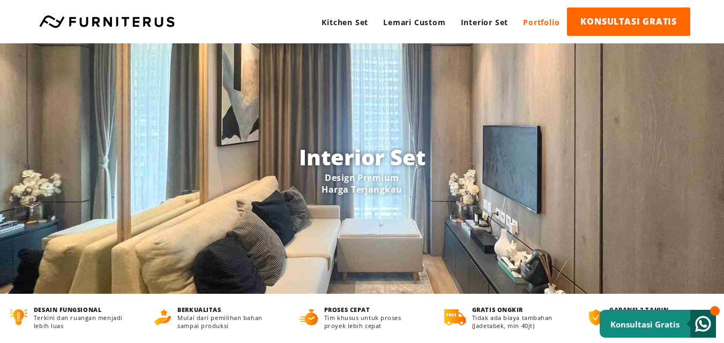 Image resolution: width=724 pixels, height=343 pixels. What do you see at coordinates (661, 310) in the screenshot?
I see `h4: GARANSI 2 TAHUN` at bounding box center [661, 310].